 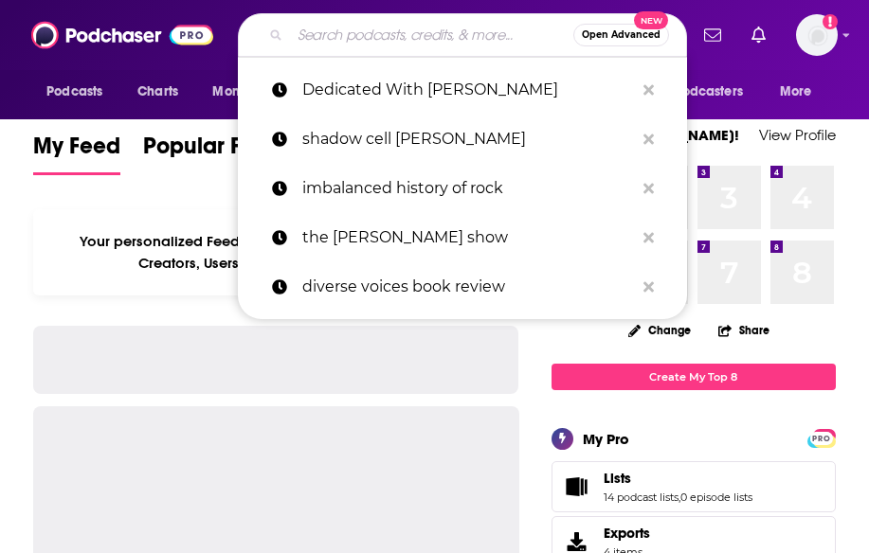 I want to click on p: imbalanced history of rock, so click(x=468, y=189).